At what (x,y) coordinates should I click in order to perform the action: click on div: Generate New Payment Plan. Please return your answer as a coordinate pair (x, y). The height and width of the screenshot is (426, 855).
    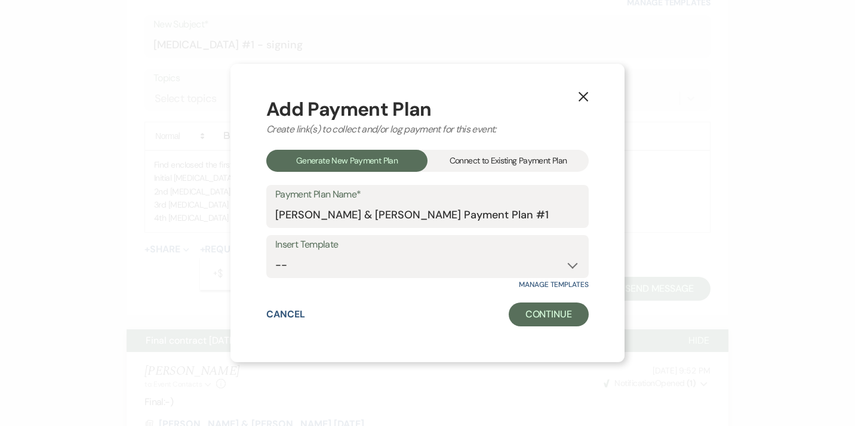
    Looking at the image, I should click on (347, 161).